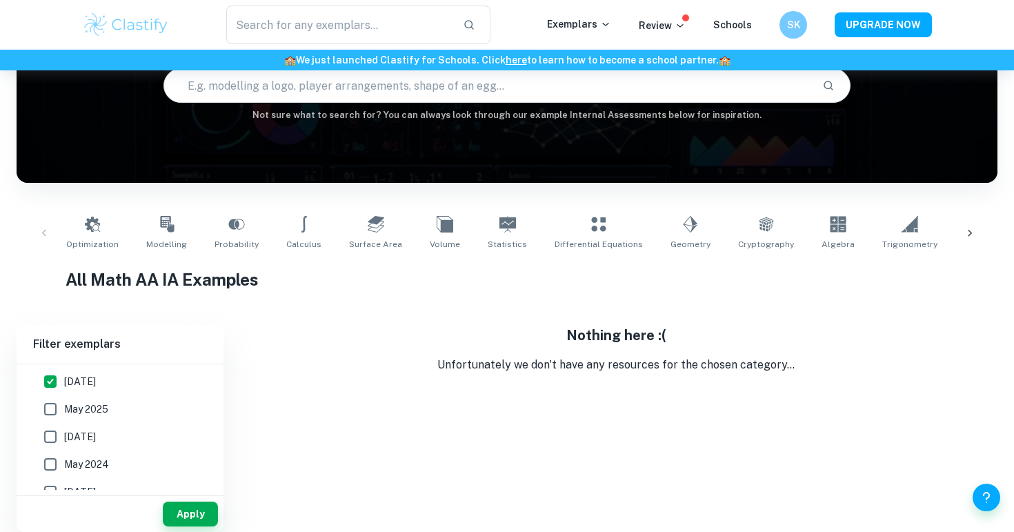  I want to click on input: Search for any exemplars..., so click(339, 25).